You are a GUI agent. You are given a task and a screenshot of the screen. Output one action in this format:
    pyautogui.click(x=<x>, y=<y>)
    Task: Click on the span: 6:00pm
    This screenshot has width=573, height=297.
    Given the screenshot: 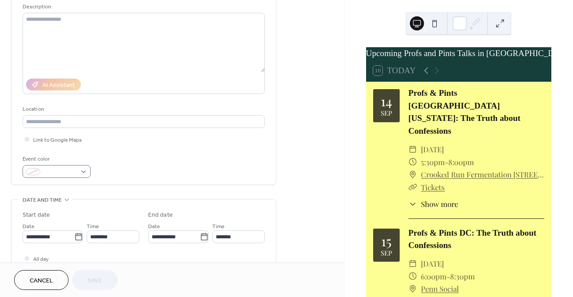 What is the action you would take?
    pyautogui.click(x=434, y=277)
    